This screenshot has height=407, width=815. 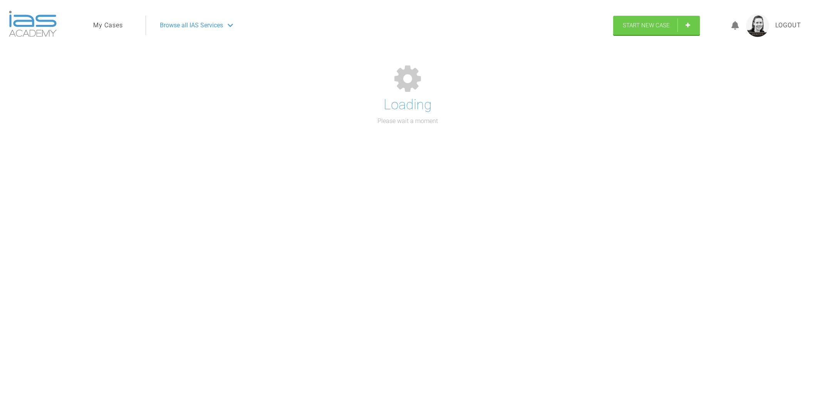 What do you see at coordinates (407, 121) in the screenshot?
I see `p: Please wait a moment` at bounding box center [407, 121].